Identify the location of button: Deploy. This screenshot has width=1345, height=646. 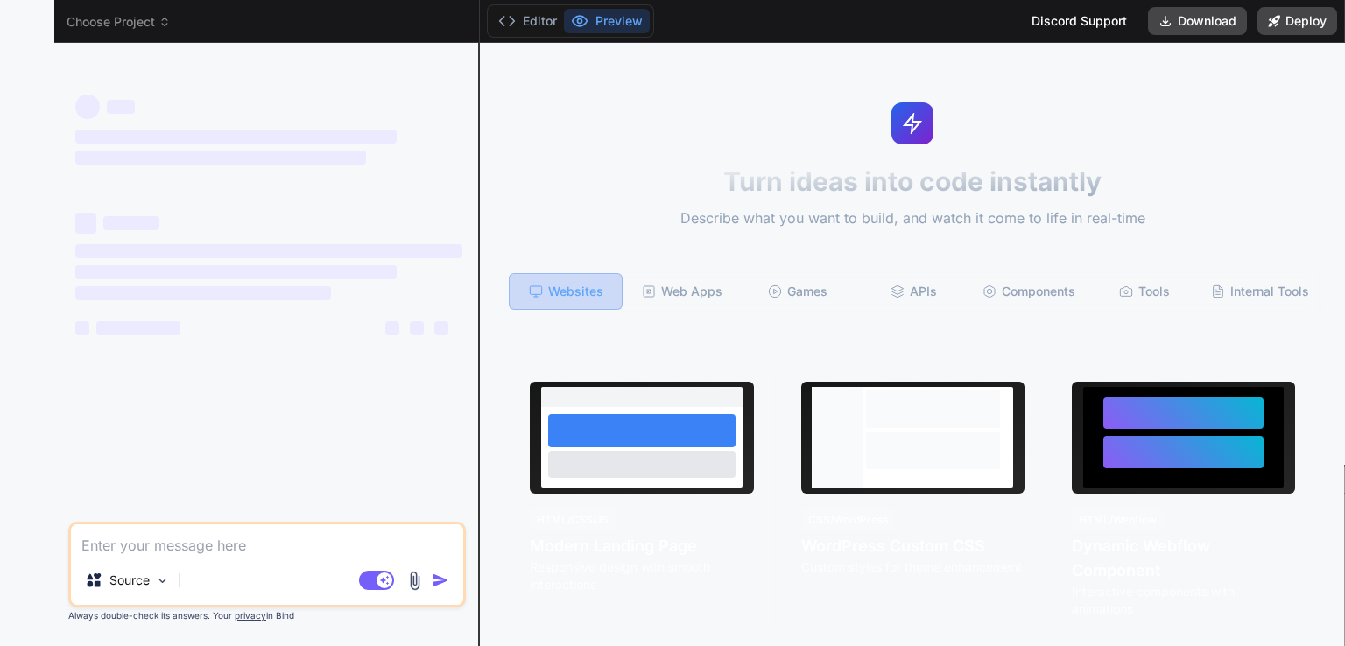
(1297, 21).